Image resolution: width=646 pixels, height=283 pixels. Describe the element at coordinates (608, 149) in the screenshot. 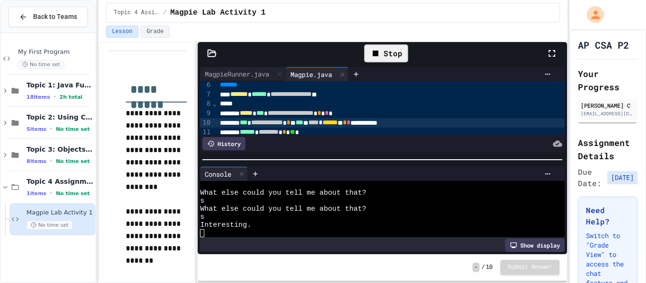

I see `h2: Assignment Details` at that location.